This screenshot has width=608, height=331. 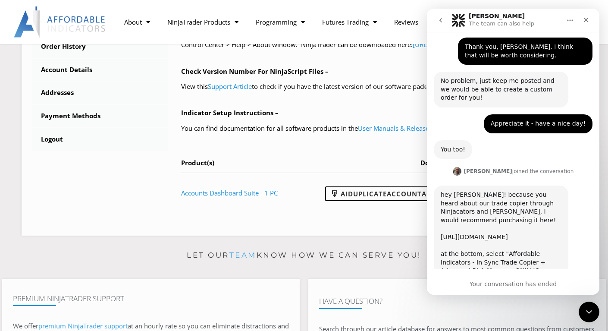 I want to click on a: User Manuals & Release Notes, so click(x=403, y=128).